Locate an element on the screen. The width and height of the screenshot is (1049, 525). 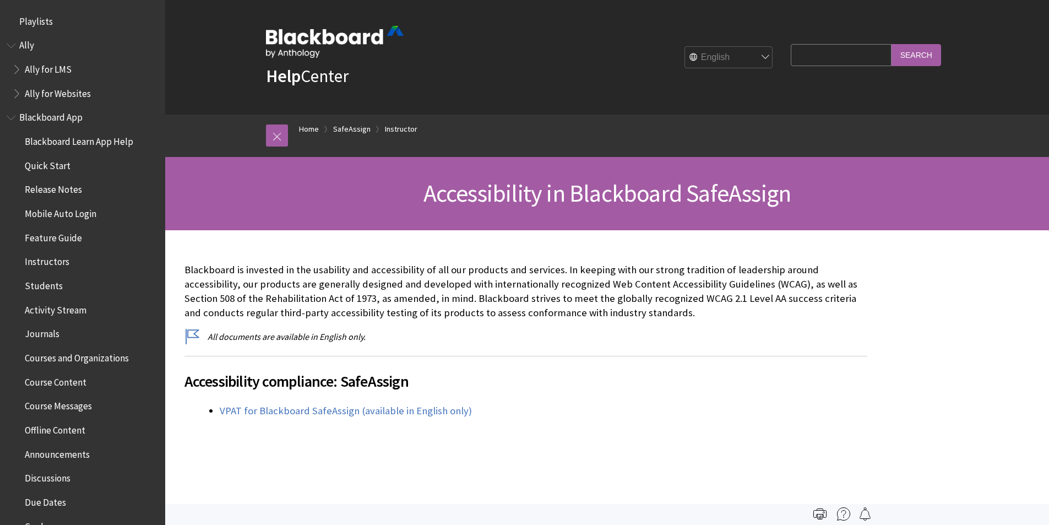
span: Ally is located at coordinates (26, 43).